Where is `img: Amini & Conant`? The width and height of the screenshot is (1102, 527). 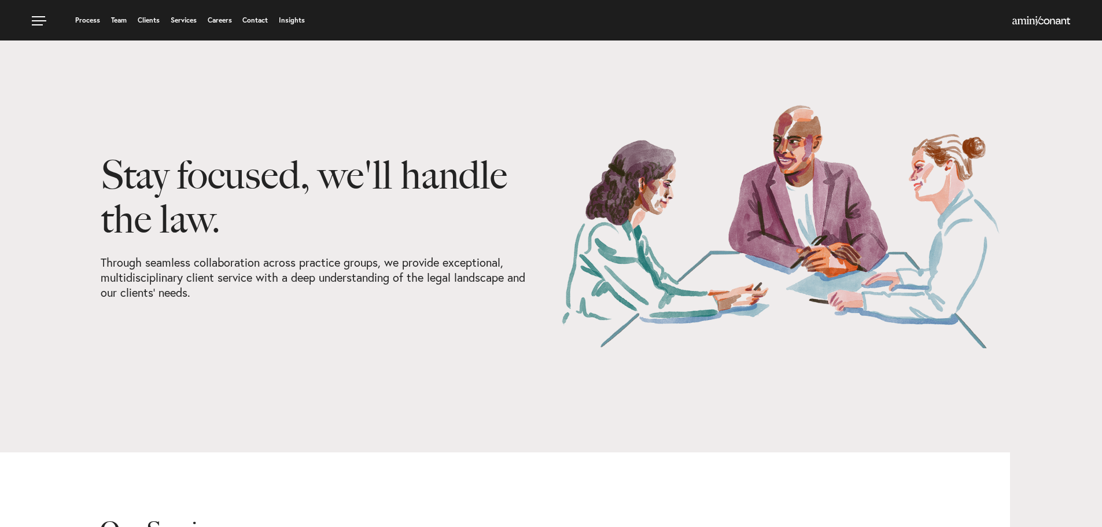
img: Amini & Conant is located at coordinates (1041, 21).